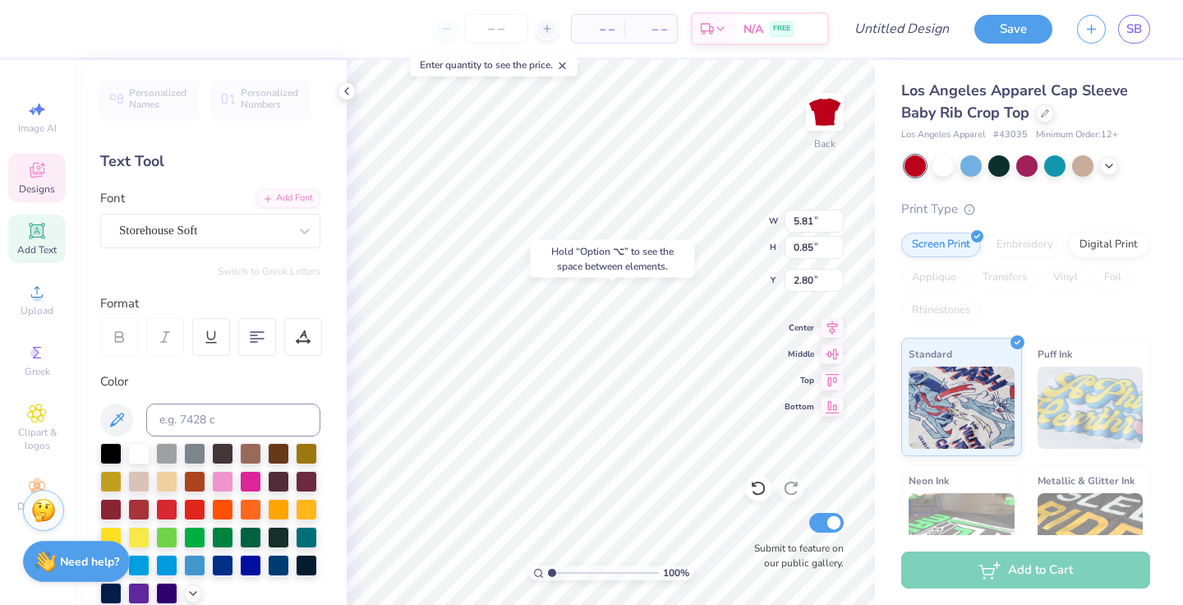  What do you see at coordinates (211, 303) in the screenshot?
I see `div: Format` at bounding box center [211, 303].